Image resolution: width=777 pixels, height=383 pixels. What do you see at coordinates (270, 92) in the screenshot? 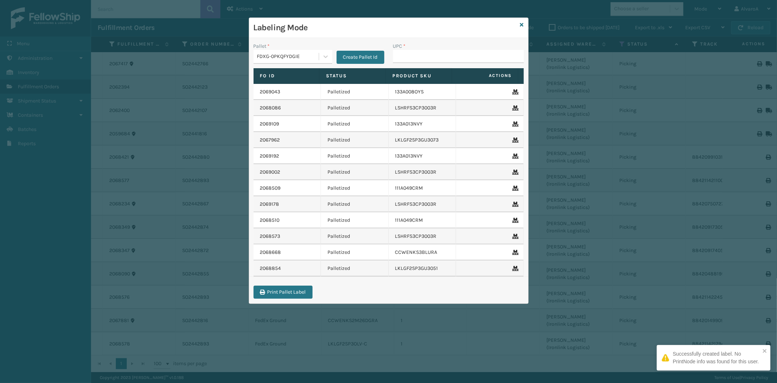
I see `a: 2069043` at bounding box center [270, 92].